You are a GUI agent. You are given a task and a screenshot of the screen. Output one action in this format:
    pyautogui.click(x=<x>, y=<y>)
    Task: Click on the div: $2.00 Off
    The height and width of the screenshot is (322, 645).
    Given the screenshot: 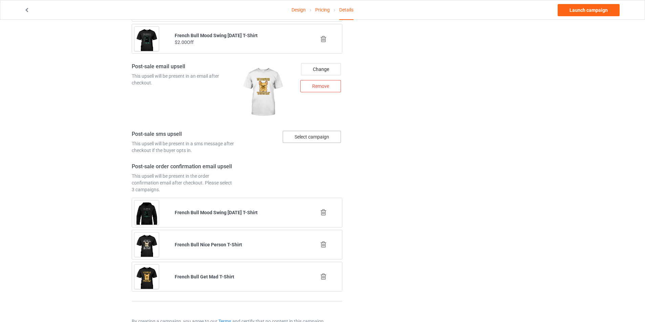 What is the action you would take?
    pyautogui.click(x=237, y=42)
    